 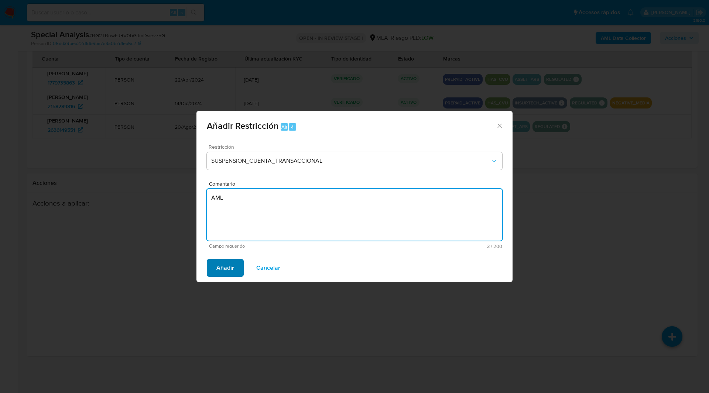 I want to click on span: Añadir, so click(x=225, y=268).